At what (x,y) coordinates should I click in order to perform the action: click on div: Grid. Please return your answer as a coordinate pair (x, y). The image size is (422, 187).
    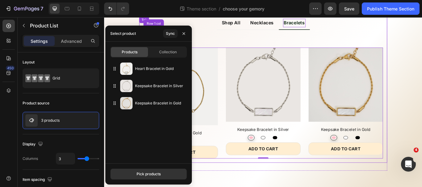
    Looking at the image, I should click on (71, 78).